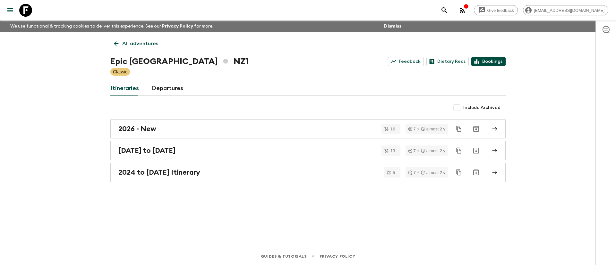 The height and width of the screenshot is (265, 616). Describe the element at coordinates (125, 89) in the screenshot. I see `a: Itineraries` at that location.